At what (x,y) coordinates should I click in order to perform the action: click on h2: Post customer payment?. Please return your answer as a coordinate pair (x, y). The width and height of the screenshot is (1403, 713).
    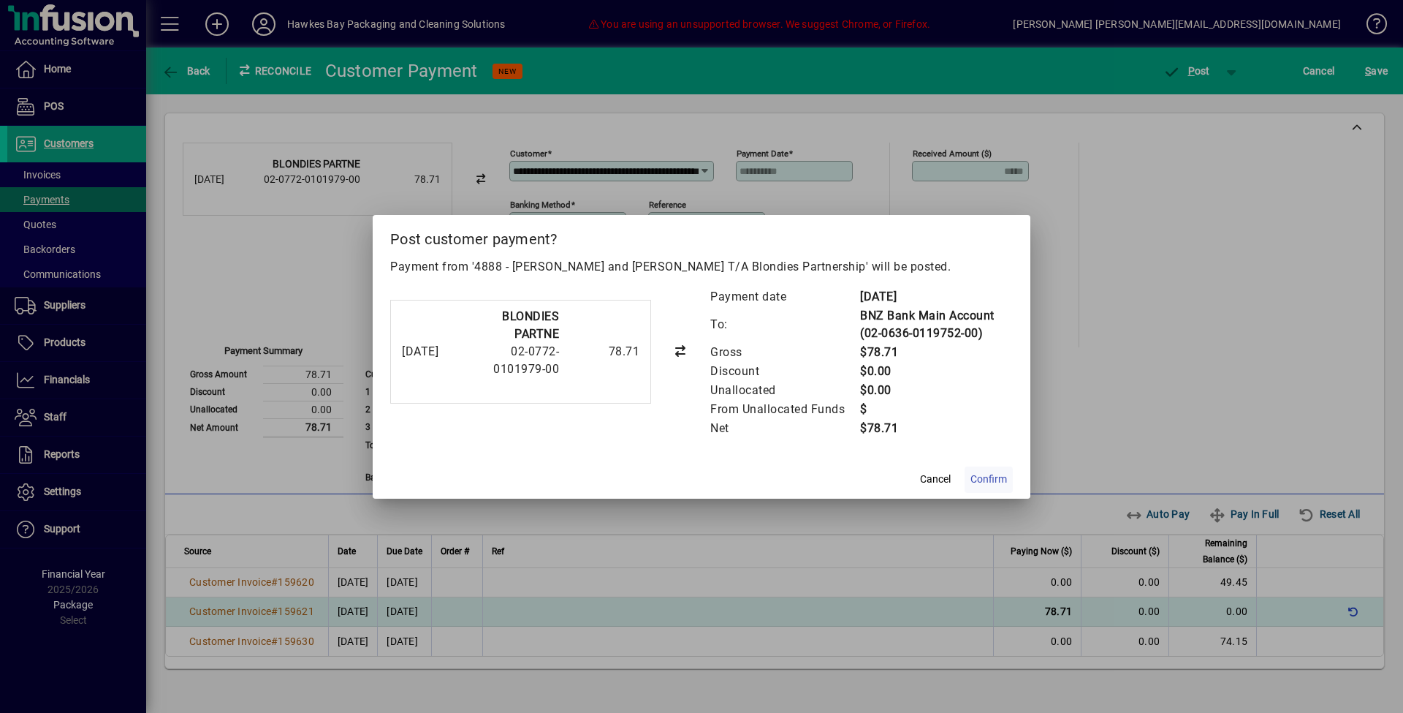
    Looking at the image, I should click on (702, 236).